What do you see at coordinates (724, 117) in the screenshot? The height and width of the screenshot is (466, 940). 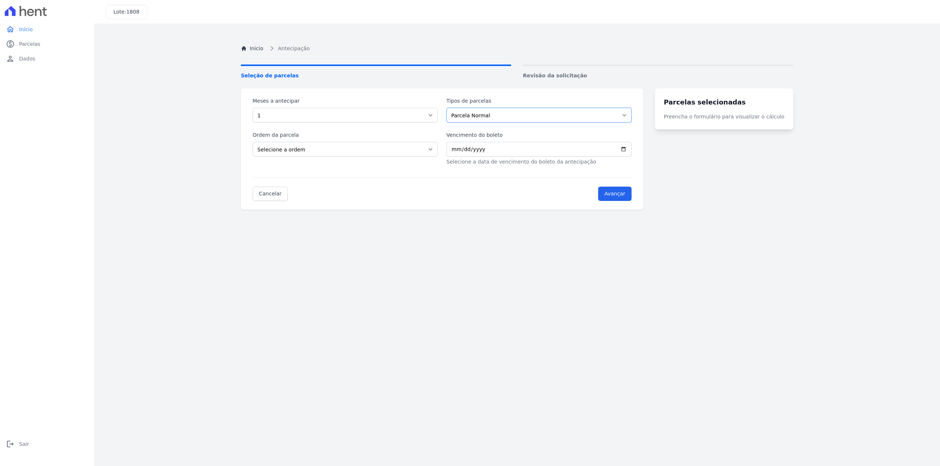 I see `p: Preencha o formulário para visualizar o cálculo` at bounding box center [724, 117].